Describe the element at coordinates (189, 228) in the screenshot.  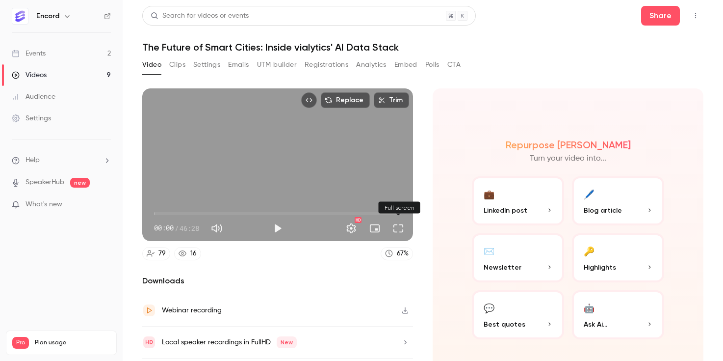
I see `span: 46:28` at that location.